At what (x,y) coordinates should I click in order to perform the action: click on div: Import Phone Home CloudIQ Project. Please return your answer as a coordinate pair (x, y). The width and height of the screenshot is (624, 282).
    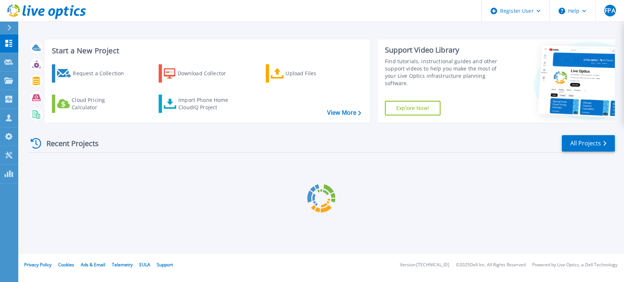
    Looking at the image, I should click on (207, 104).